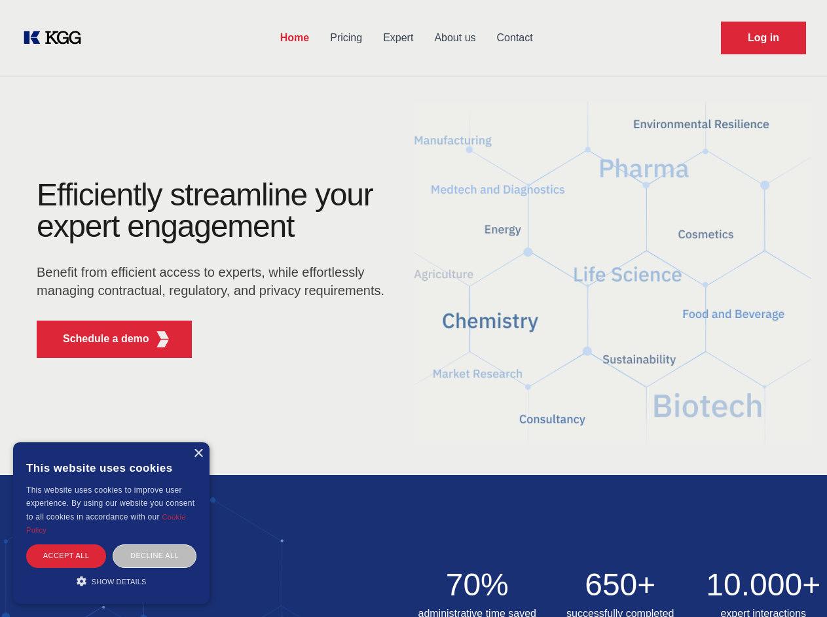 This screenshot has height=617, width=827. I want to click on a: About us, so click(454, 38).